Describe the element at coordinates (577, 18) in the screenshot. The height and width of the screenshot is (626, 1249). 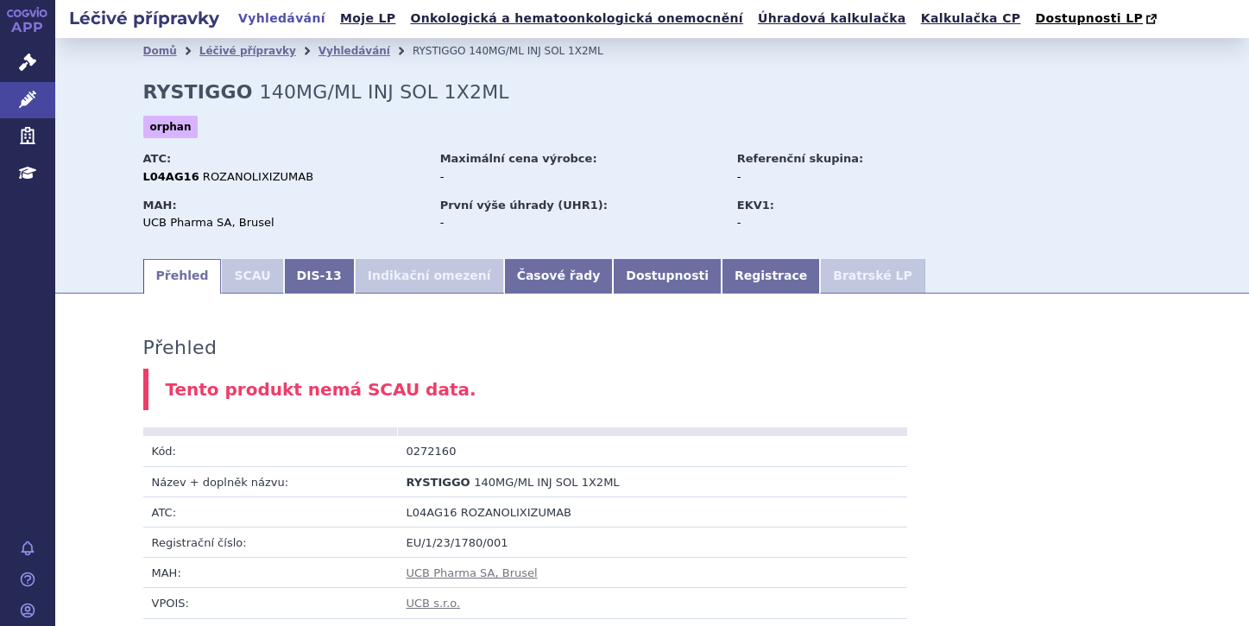
I see `a: Onkologická a hematoonkologická onemocnění` at that location.